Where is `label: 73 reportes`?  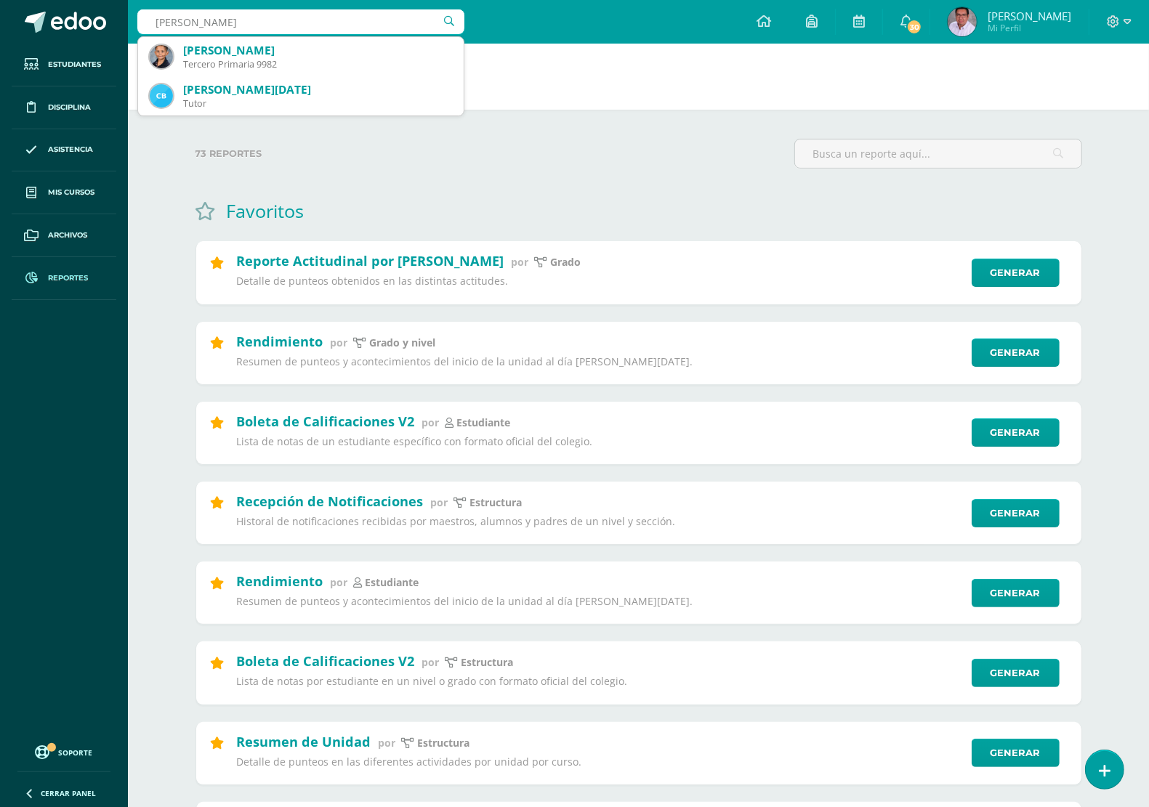
label: 73 reportes is located at coordinates (489, 153).